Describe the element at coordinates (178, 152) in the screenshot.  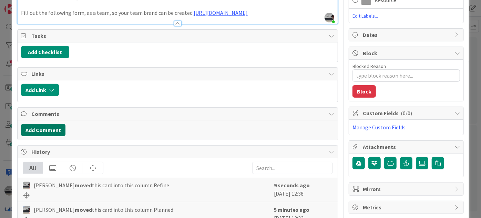
I see `span: History` at that location.